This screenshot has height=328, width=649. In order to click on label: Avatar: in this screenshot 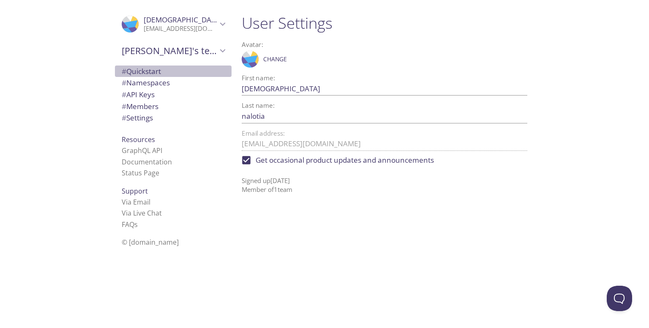, I will do `click(367, 44)`.